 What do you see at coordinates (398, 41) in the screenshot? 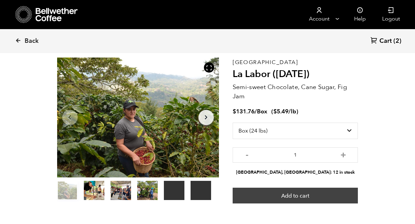
I see `span: (2)` at bounding box center [398, 41].